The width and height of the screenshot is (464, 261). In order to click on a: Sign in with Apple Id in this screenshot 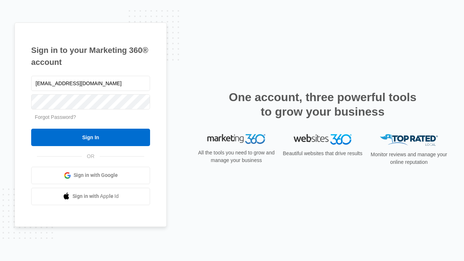, I will do `click(91, 196)`.